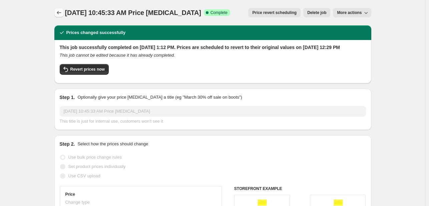 The width and height of the screenshot is (429, 206). Describe the element at coordinates (84, 176) in the screenshot. I see `span: Use CSV upload` at that location.